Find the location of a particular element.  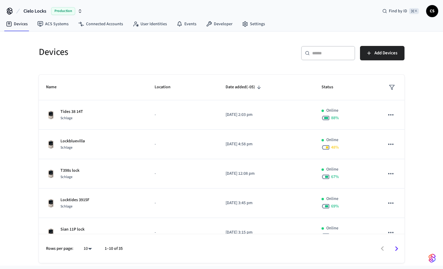

a: Events is located at coordinates (186, 24).